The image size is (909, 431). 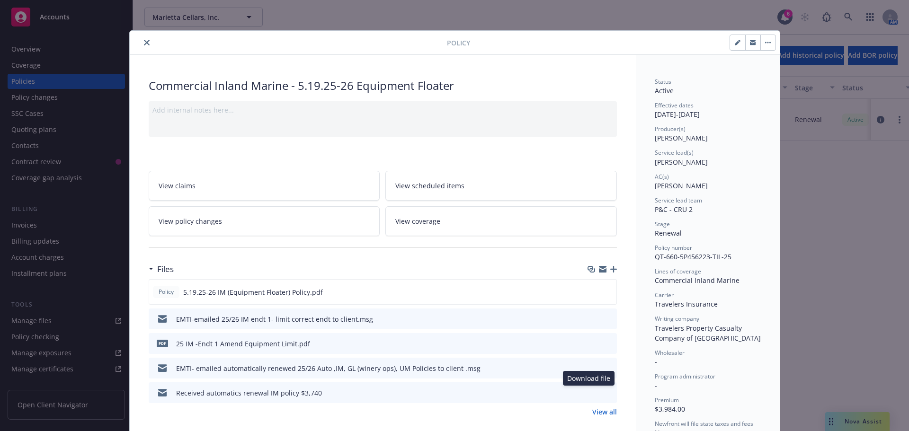 I want to click on div: Files, so click(x=161, y=269).